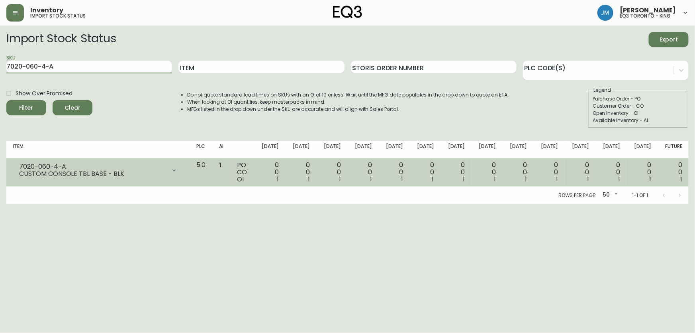 The image size is (695, 333). What do you see at coordinates (44, 93) in the screenshot?
I see `span: Show Over Promised` at bounding box center [44, 93].